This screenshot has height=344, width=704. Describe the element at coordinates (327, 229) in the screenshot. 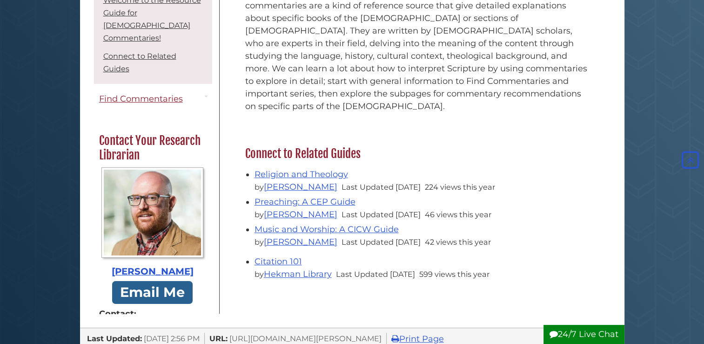

I see `a: Music and Worship: A CICW Guide` at that location.